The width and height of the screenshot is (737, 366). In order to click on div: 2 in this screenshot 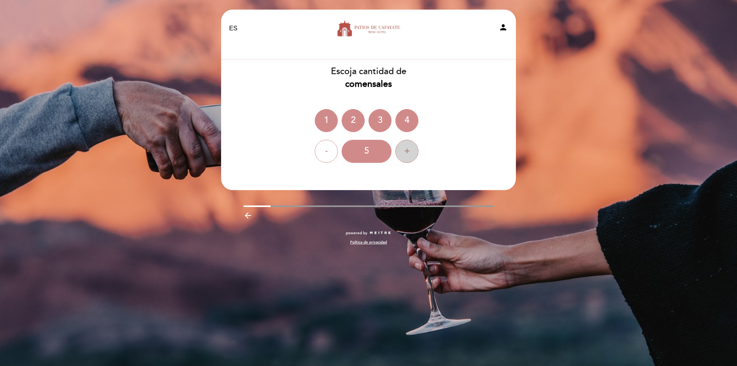, I will do `click(353, 121)`.